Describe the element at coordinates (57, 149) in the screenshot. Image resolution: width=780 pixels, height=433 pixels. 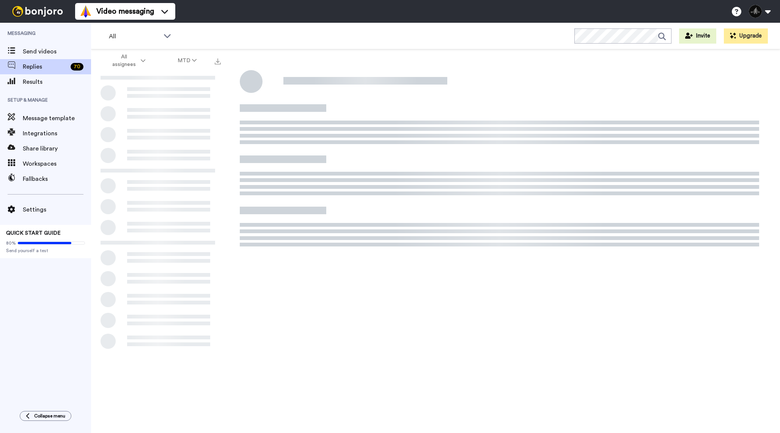
I see `span: Share library` at that location.